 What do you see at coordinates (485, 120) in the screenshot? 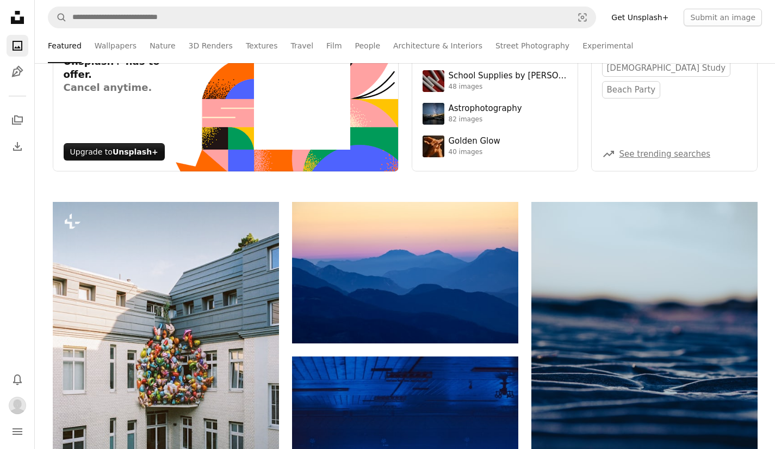
I see `div: 82 images` at bounding box center [485, 120].